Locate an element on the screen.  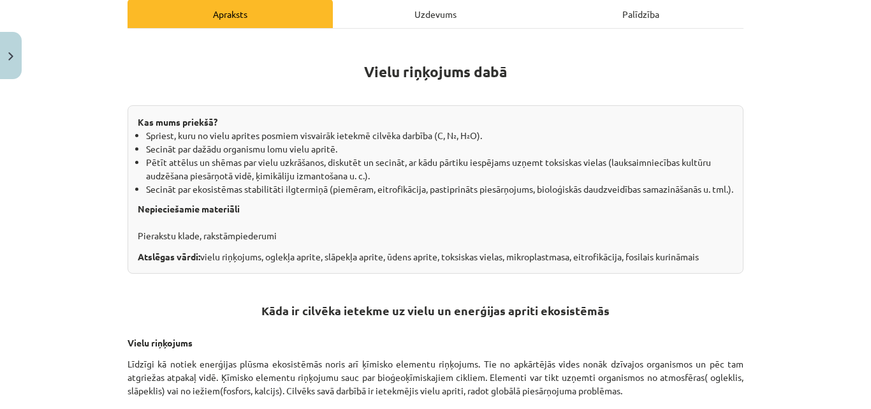
strong: Kas mums priekšā? is located at coordinates (177, 122).